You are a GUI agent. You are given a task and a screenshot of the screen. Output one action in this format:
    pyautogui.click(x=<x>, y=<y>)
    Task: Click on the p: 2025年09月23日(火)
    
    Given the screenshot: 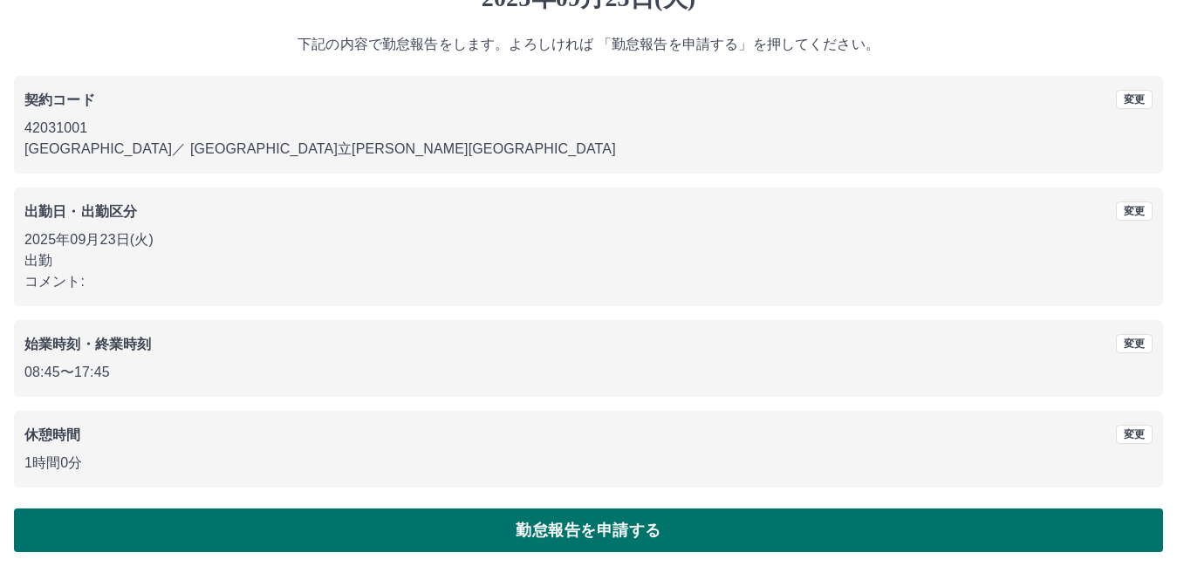 What is the action you would take?
    pyautogui.click(x=588, y=240)
    